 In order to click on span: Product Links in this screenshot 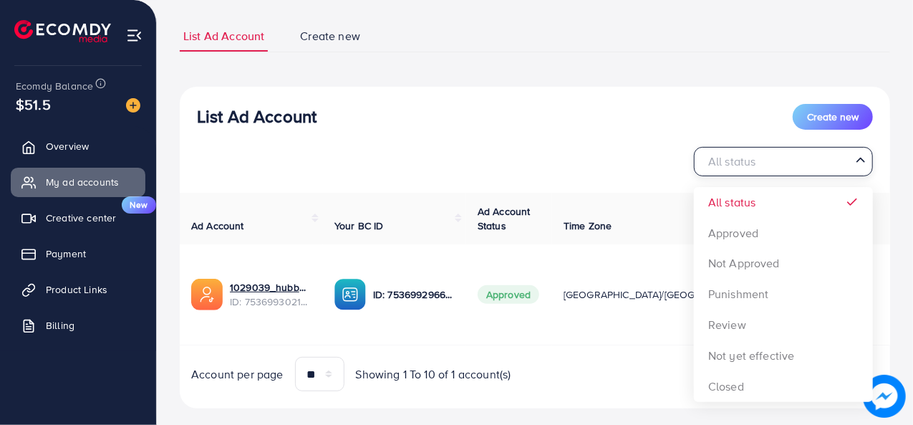, I will do `click(77, 289)`.